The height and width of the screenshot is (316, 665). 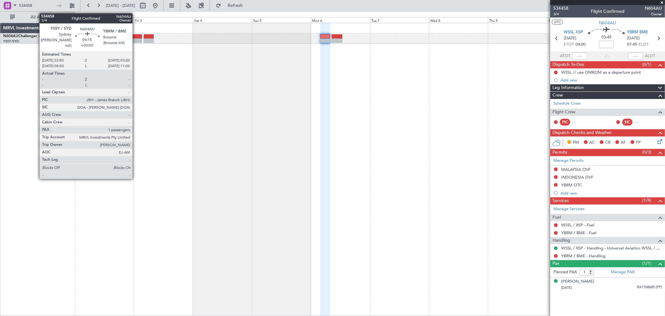 I want to click on a: N604AUChallenger 604, so click(x=24, y=36).